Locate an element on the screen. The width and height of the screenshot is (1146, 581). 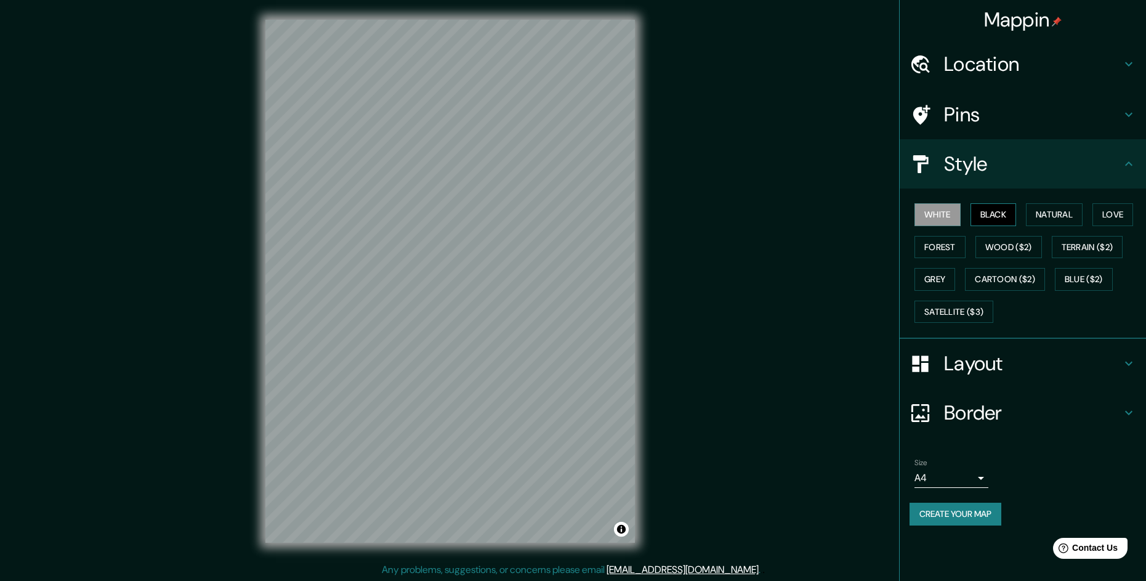
h4: Pins is located at coordinates (1033, 115).